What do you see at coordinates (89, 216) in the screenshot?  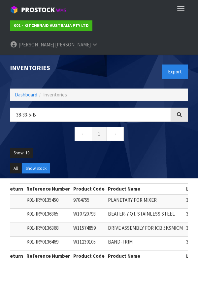 I see `td: W10720793` at bounding box center [89, 216].